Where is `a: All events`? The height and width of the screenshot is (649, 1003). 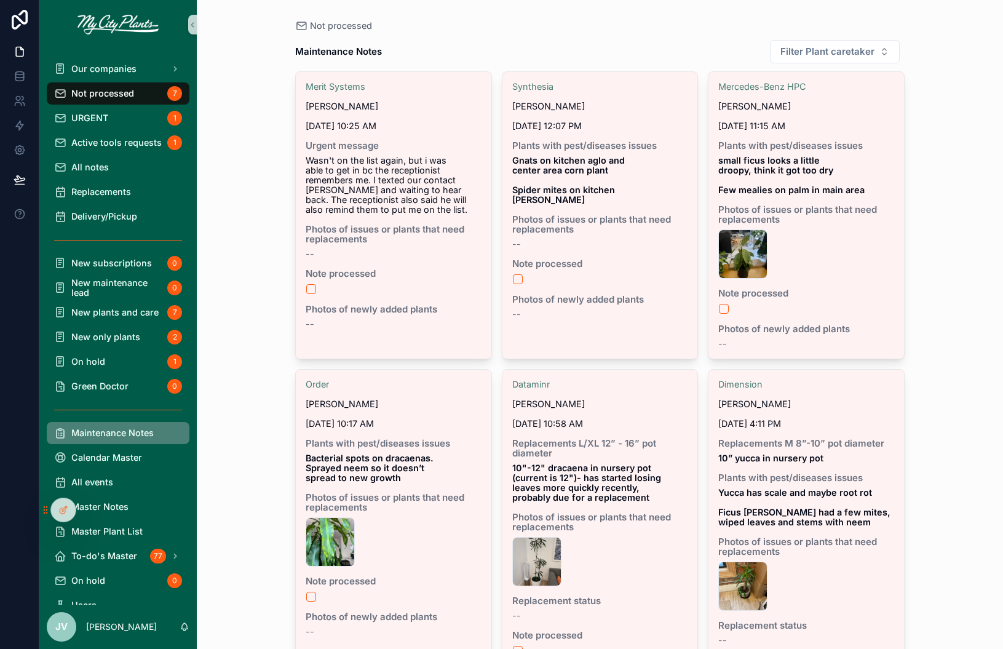
a: All events is located at coordinates (118, 482).